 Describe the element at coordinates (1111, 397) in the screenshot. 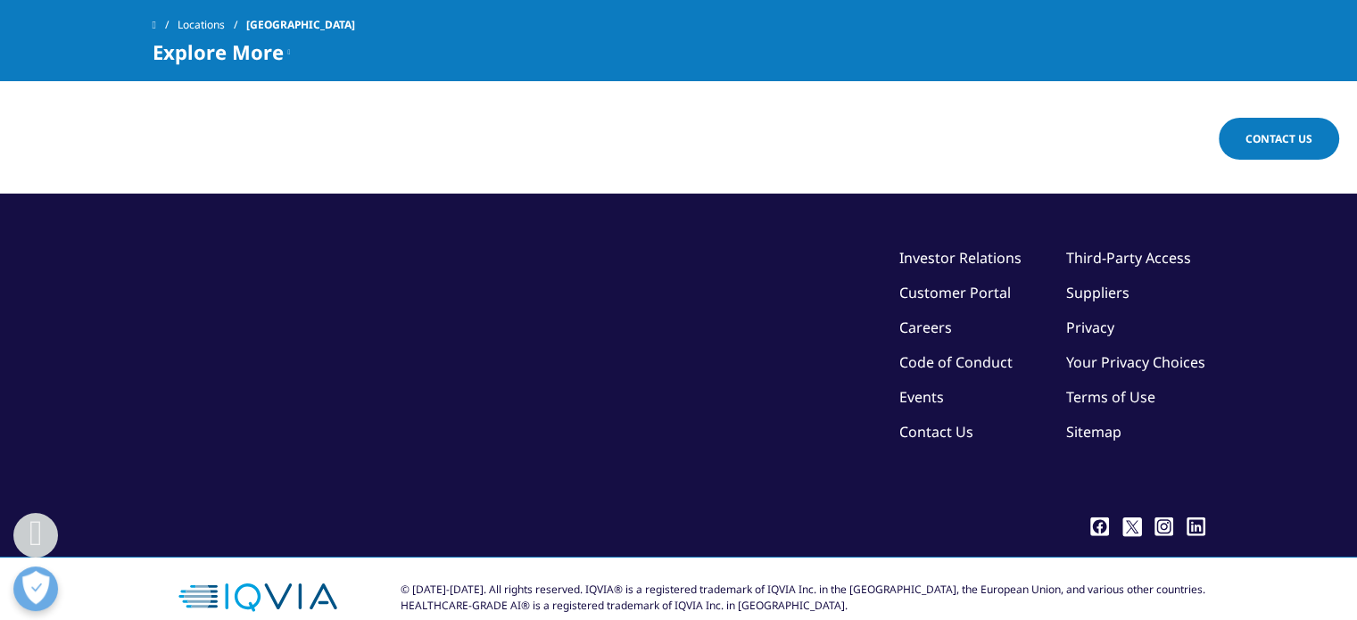

I see `a: Terms of Use` at that location.